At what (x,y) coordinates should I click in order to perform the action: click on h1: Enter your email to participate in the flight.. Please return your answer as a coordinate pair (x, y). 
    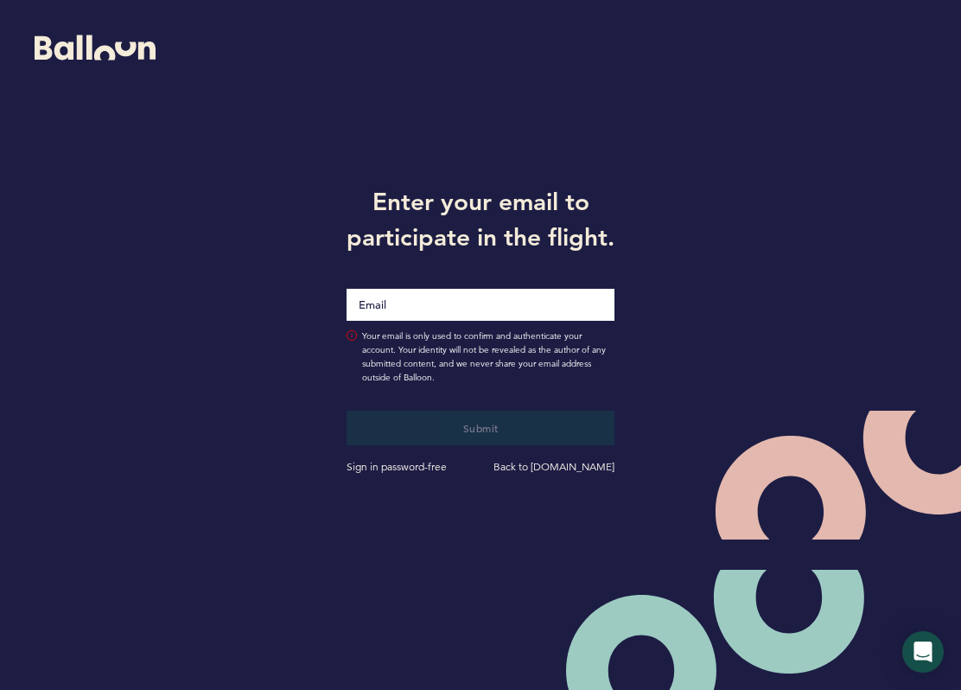
    Looking at the image, I should click on (481, 219).